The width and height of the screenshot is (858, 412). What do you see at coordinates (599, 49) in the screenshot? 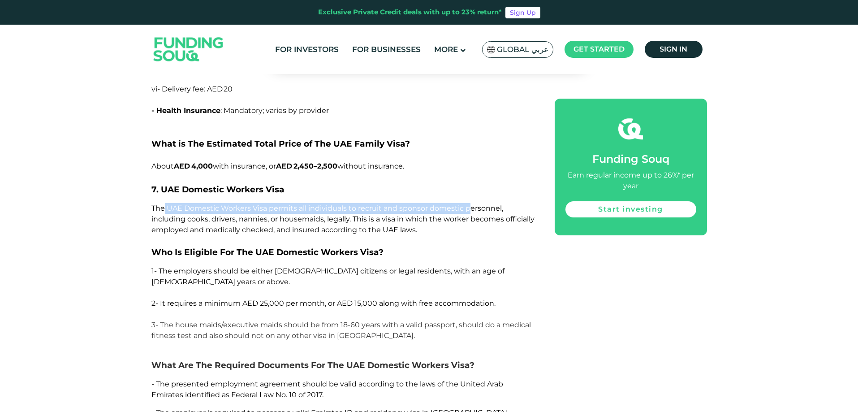
I see `span: Get started` at bounding box center [599, 49].